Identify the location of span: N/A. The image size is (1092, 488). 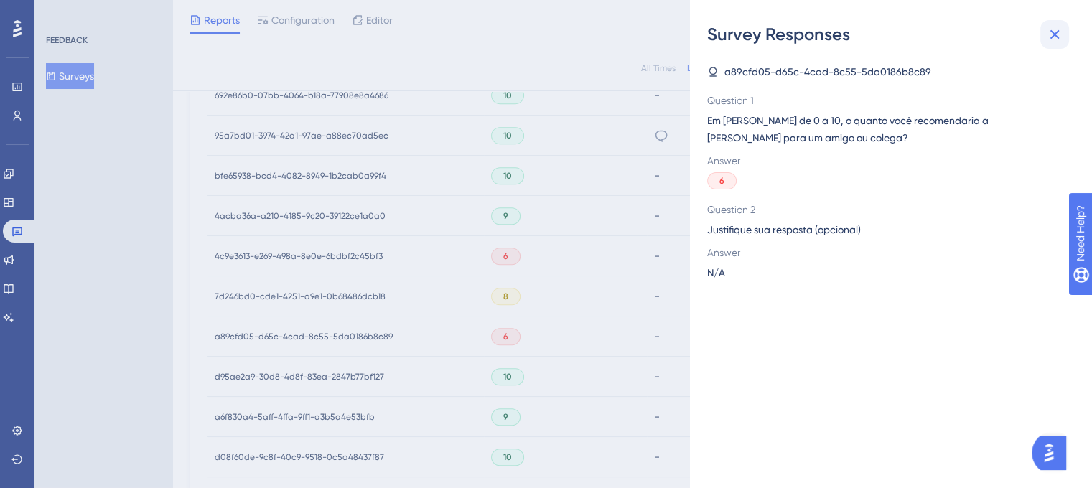
(716, 273).